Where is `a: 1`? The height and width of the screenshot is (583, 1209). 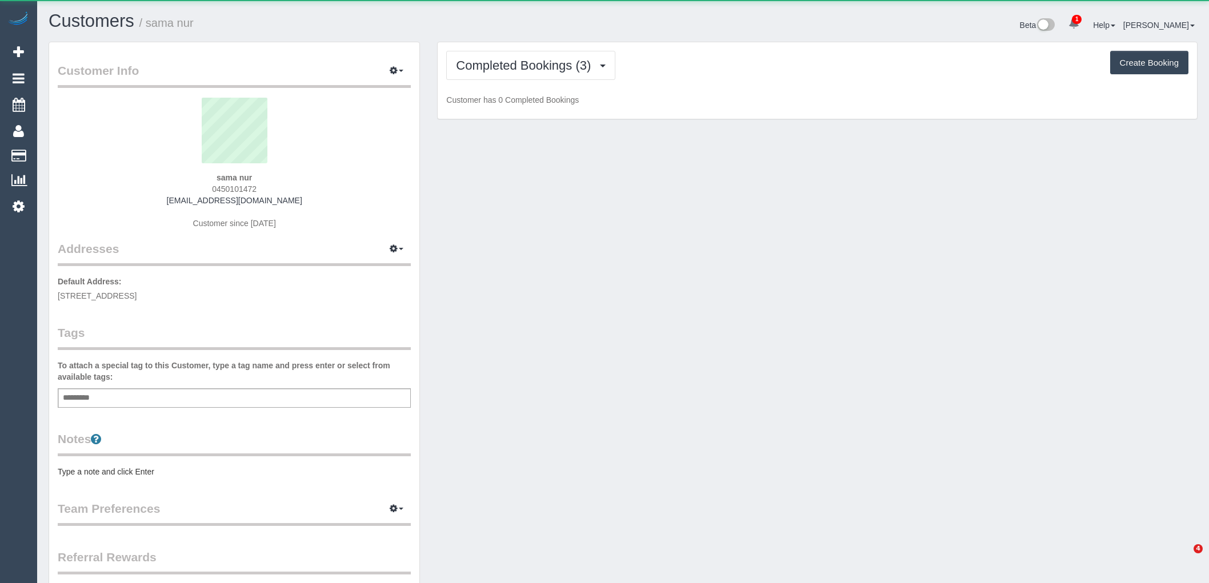
a: 1 is located at coordinates (1073, 24).